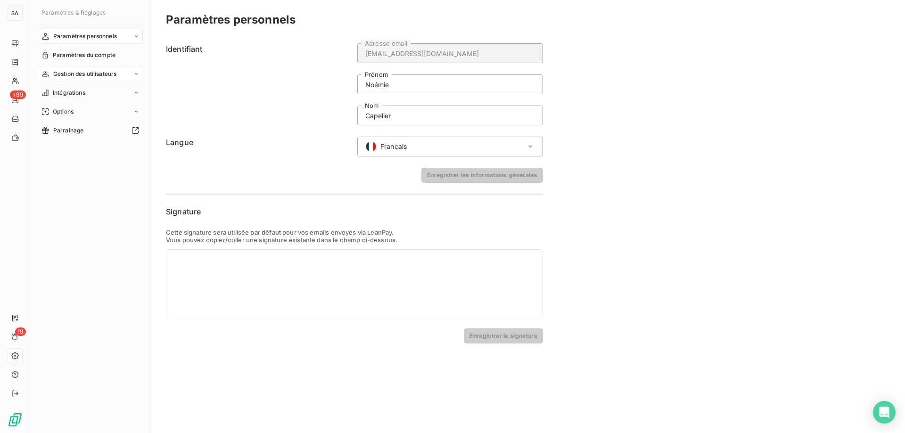 The width and height of the screenshot is (905, 433). What do you see at coordinates (90, 131) in the screenshot?
I see `a: Parrainage` at bounding box center [90, 131].